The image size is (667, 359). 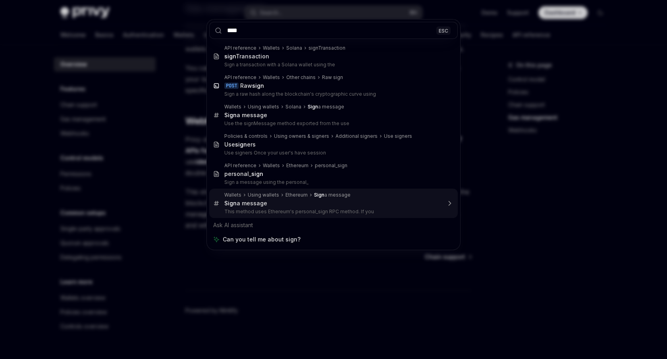 What do you see at coordinates (443, 30) in the screenshot?
I see `div: ESC` at bounding box center [443, 30].